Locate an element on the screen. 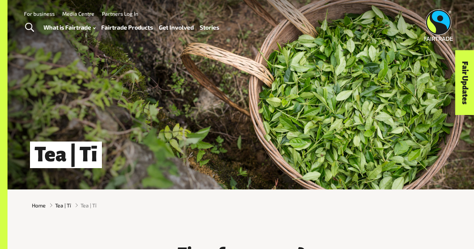 The height and width of the screenshot is (249, 474). img: Fairtrade Australia New Zealand logo is located at coordinates (438, 25).